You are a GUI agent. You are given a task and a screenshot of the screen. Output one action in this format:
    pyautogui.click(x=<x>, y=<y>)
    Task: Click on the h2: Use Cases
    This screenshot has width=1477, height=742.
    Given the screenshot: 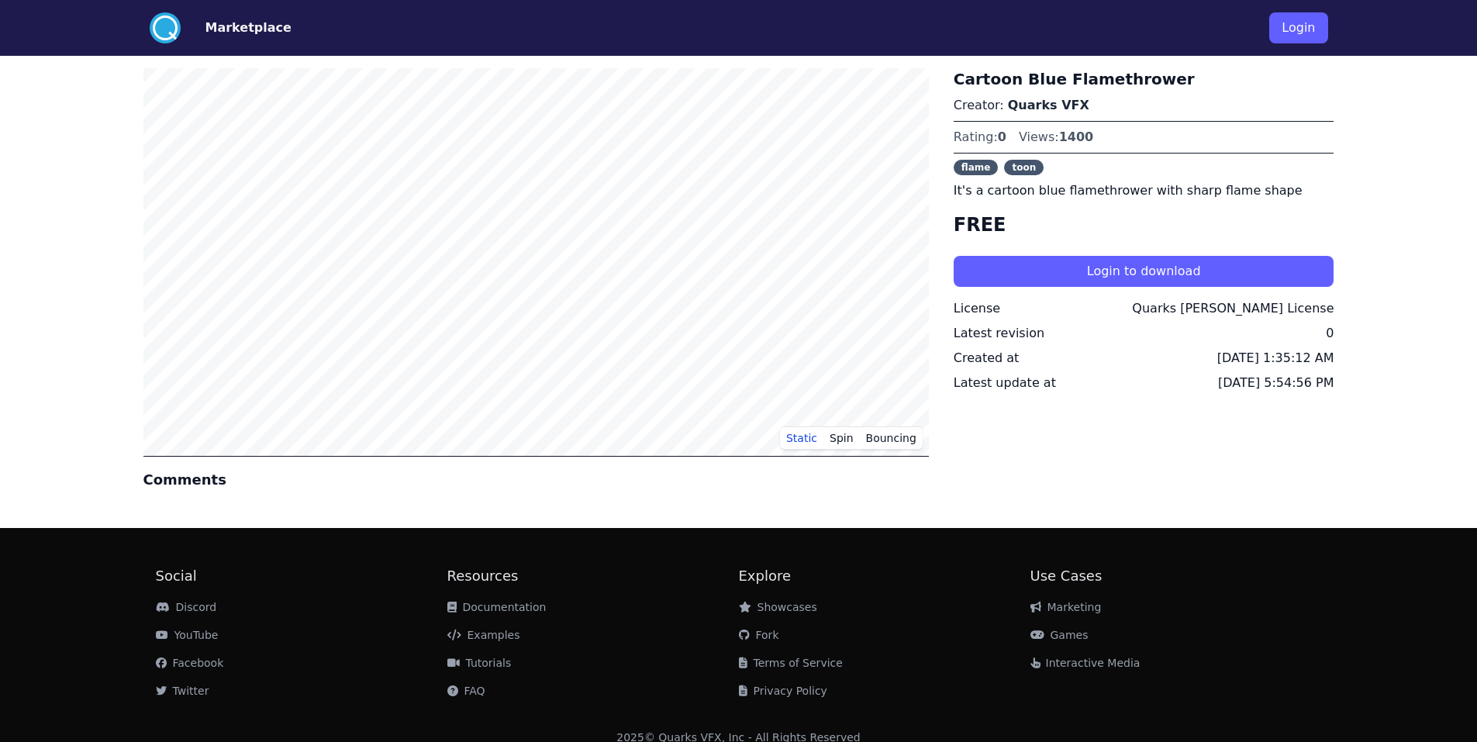 What is the action you would take?
    pyautogui.click(x=1176, y=576)
    